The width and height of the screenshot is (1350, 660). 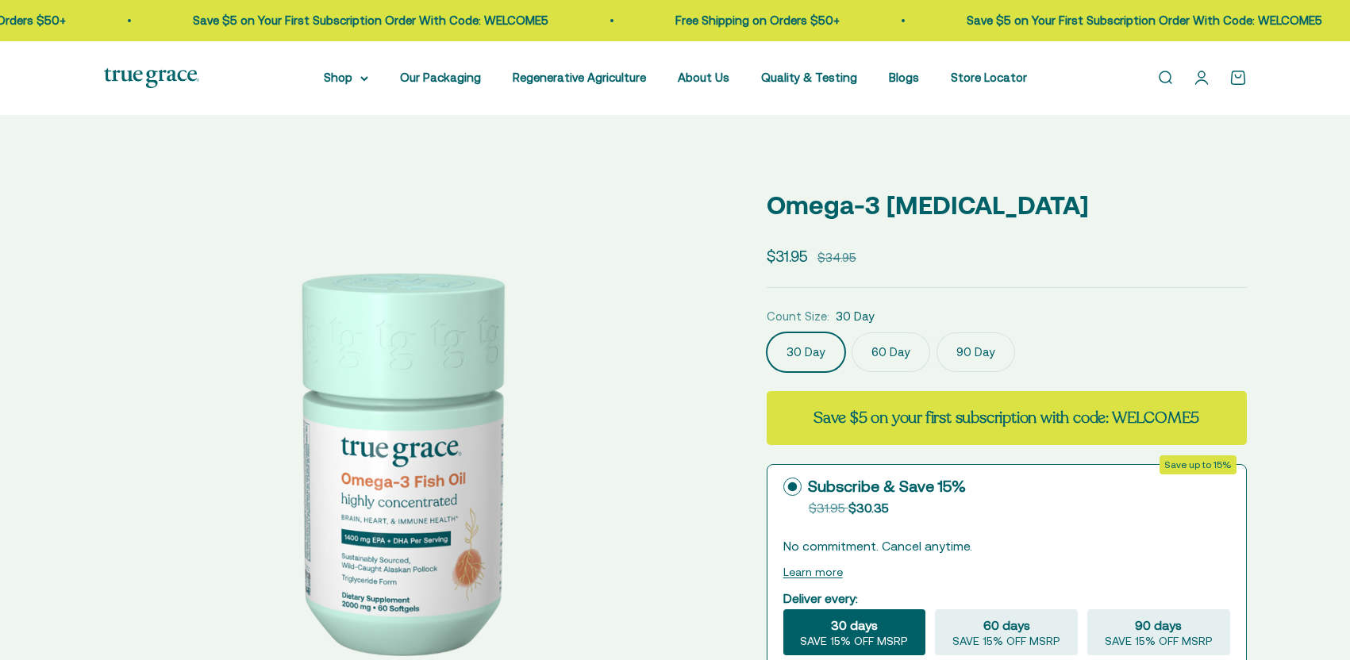 What do you see at coordinates (904, 77) in the screenshot?
I see `a: Blogs` at bounding box center [904, 77].